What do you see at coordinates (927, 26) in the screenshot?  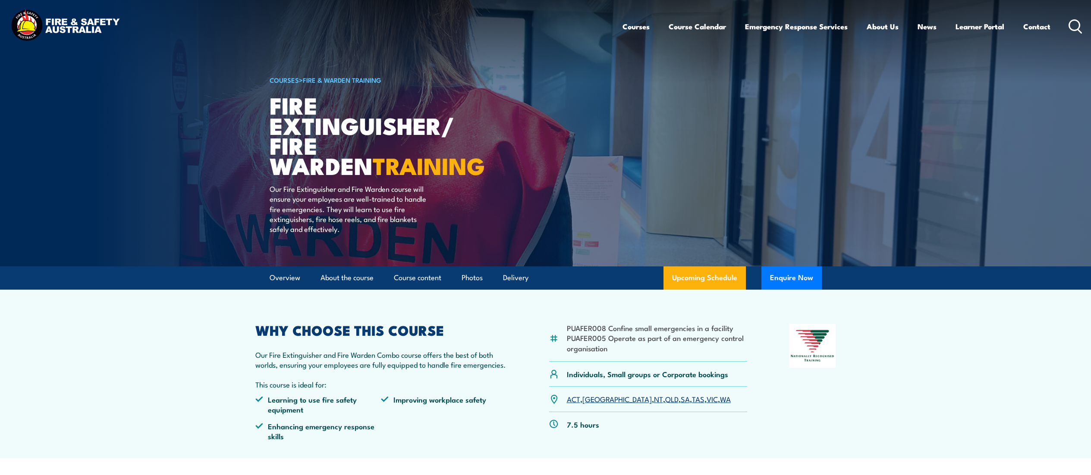 I see `a: News` at bounding box center [927, 26].